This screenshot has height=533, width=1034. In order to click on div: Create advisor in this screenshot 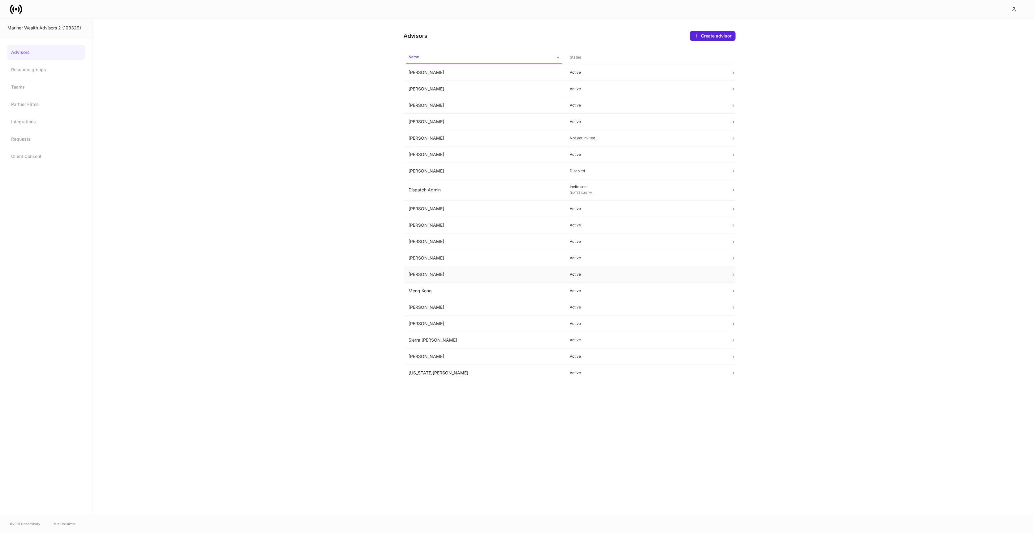, I will do `click(717, 36)`.